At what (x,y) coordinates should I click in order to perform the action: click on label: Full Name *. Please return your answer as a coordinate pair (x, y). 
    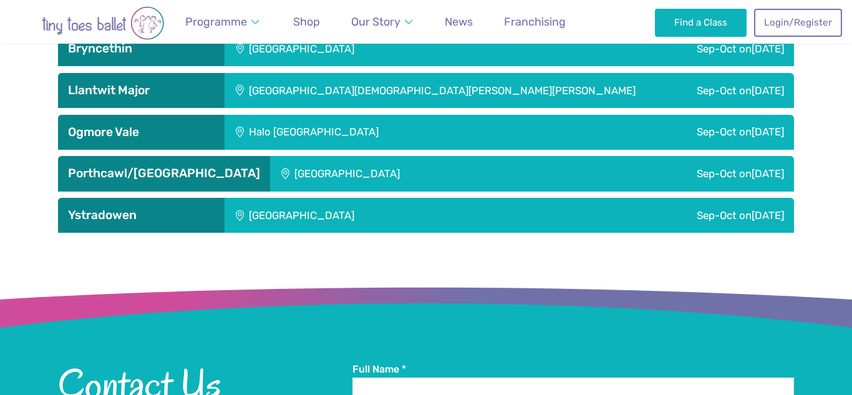
    Looking at the image, I should click on (573, 369).